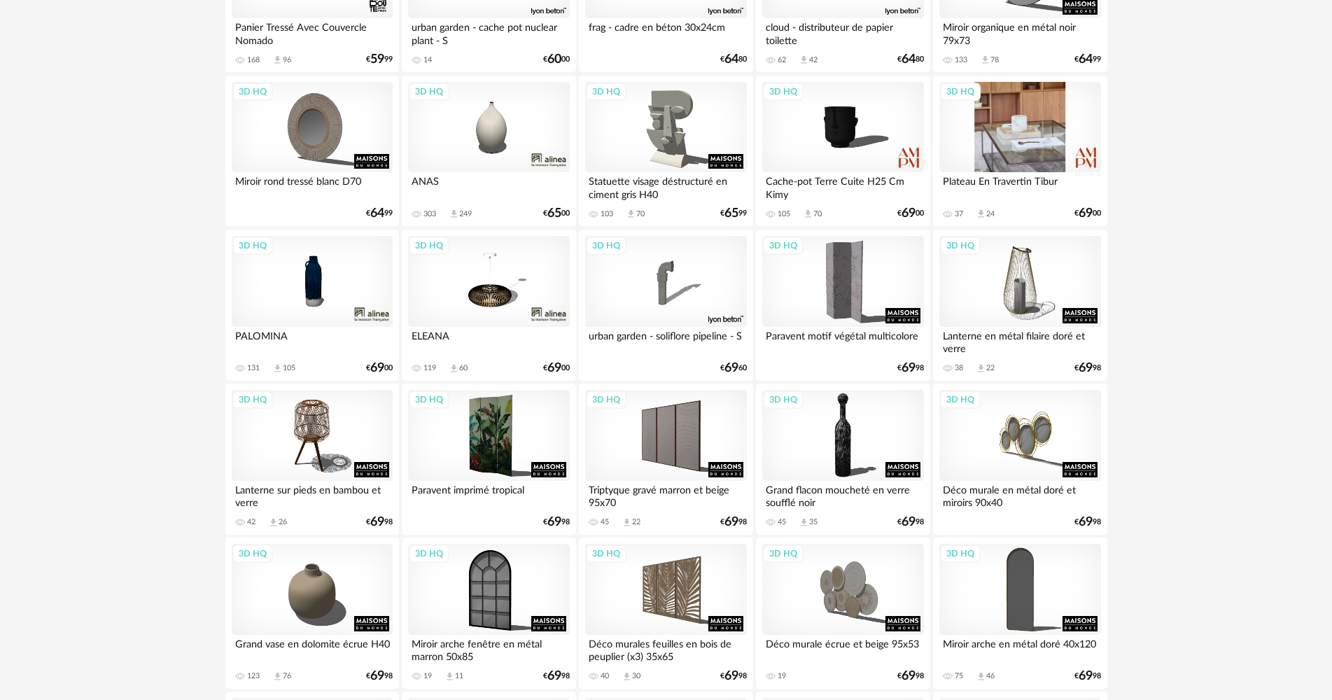 Image resolution: width=1332 pixels, height=700 pixels. I want to click on div: 105, so click(289, 368).